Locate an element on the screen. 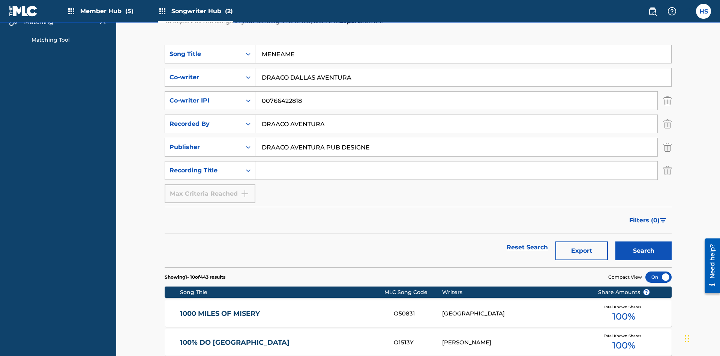 The image size is (720, 356). div: Drag is located at coordinates (687, 338).